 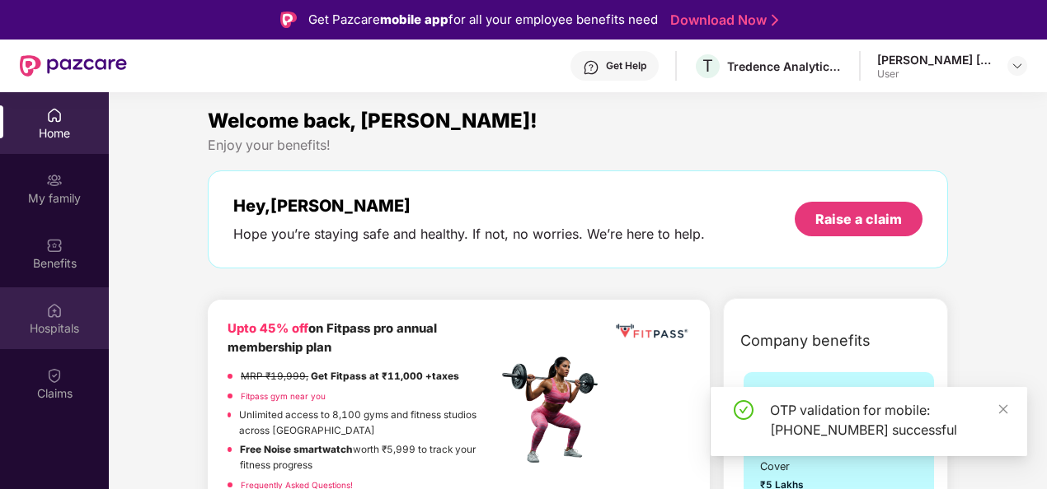 I want to click on img: svg+xml;base64,PHN2ZyBpZD0iQ2xhaW0iIHhtbG5zPSJodHRwOi8vd3d3LnczLm9yZy8yMDAwL3N2ZyIgd2lkdGg9IjIwIi..., so click(x=54, y=376).